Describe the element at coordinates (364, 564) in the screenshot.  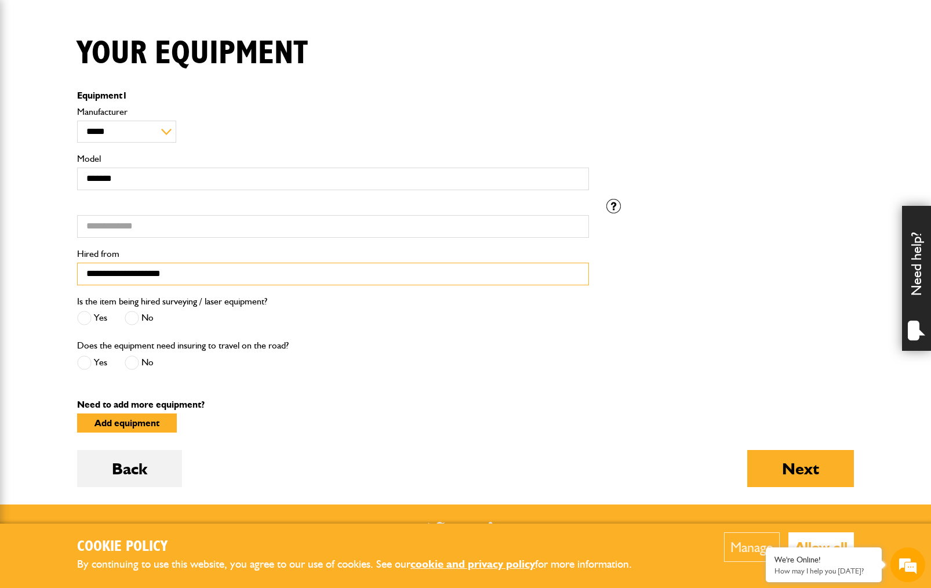
I see `p: By continuing to use this website, you agree to our use of cookies. See our for more information.` at that location.